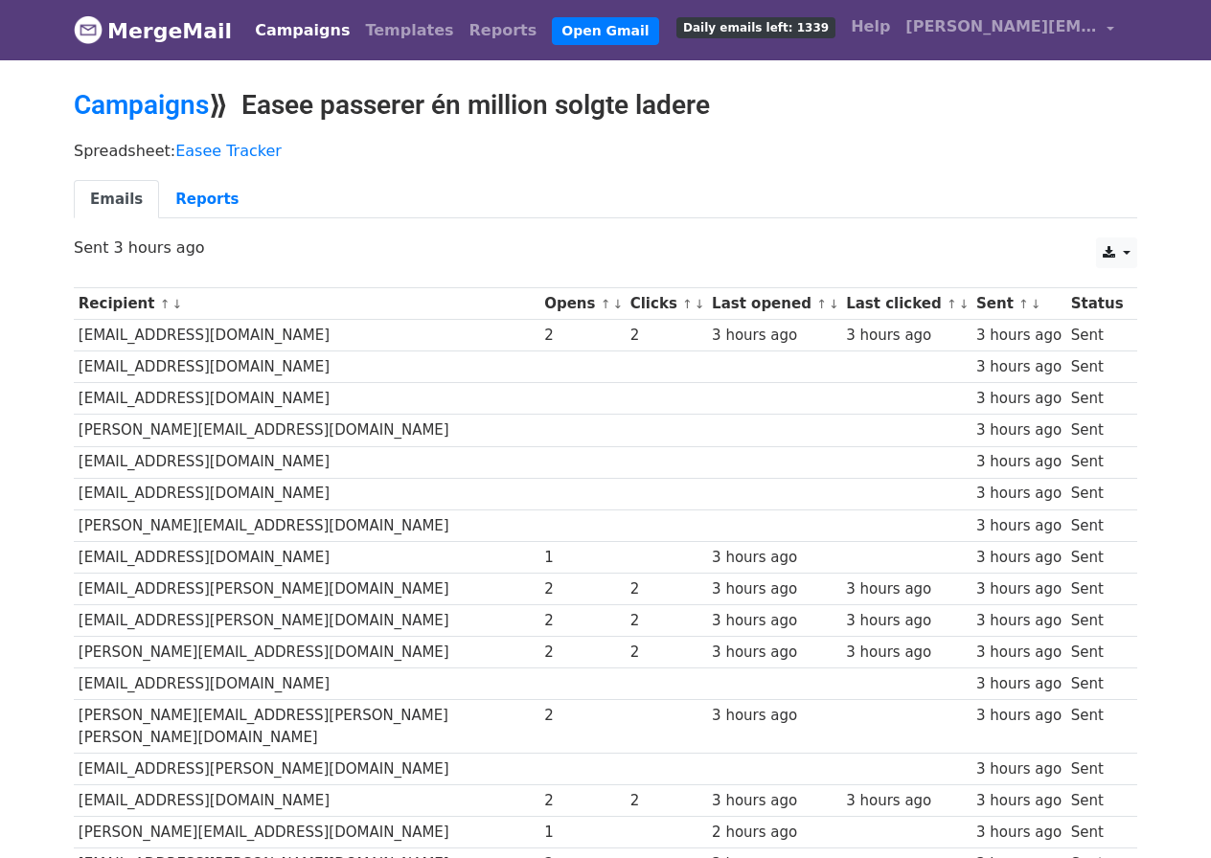  I want to click on th: Last clicked, so click(906, 304).